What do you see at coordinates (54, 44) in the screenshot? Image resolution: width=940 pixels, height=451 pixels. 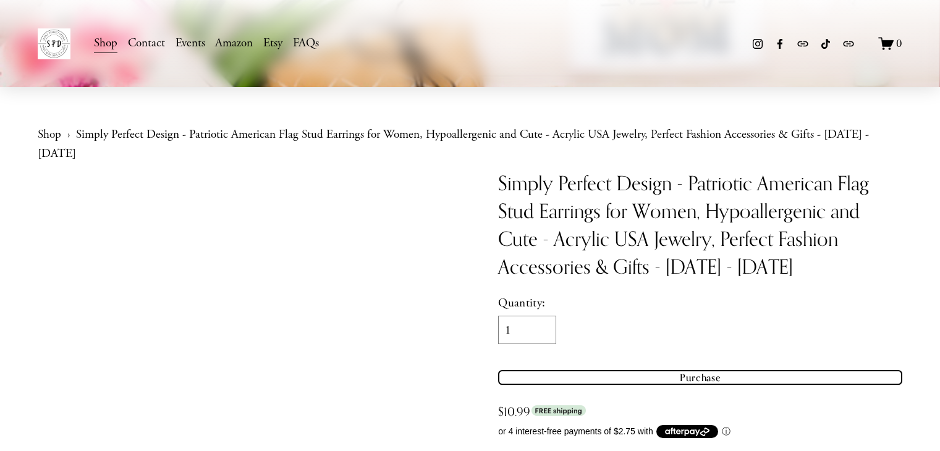 I see `img: Simply Perfect Design LLC` at bounding box center [54, 44].